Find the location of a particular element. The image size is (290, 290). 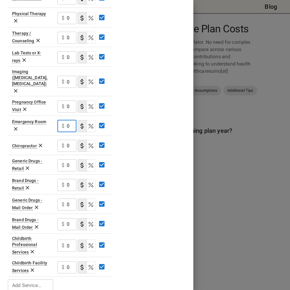

div: 90 day supply of generic drugs delivered via mail. Over 80% of drug purchases are for generic drugs. is located at coordinates (27, 204).